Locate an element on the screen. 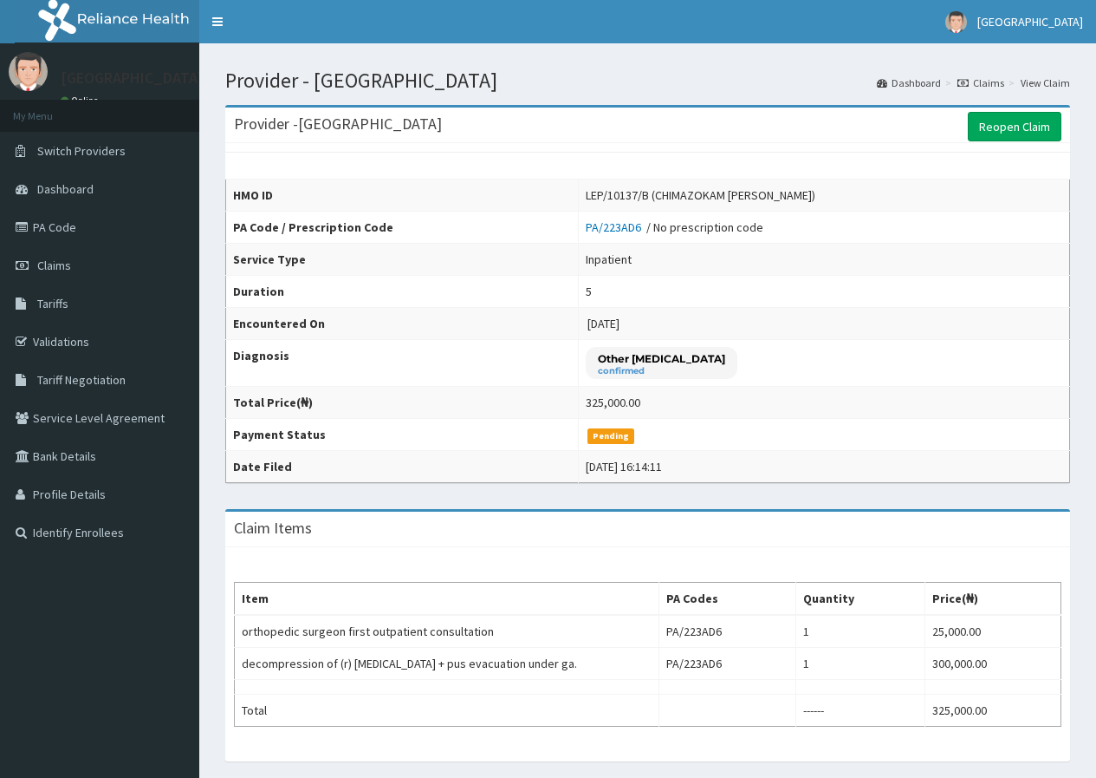 The height and width of the screenshot is (778, 1096). a: Claims is located at coordinates (981, 82).